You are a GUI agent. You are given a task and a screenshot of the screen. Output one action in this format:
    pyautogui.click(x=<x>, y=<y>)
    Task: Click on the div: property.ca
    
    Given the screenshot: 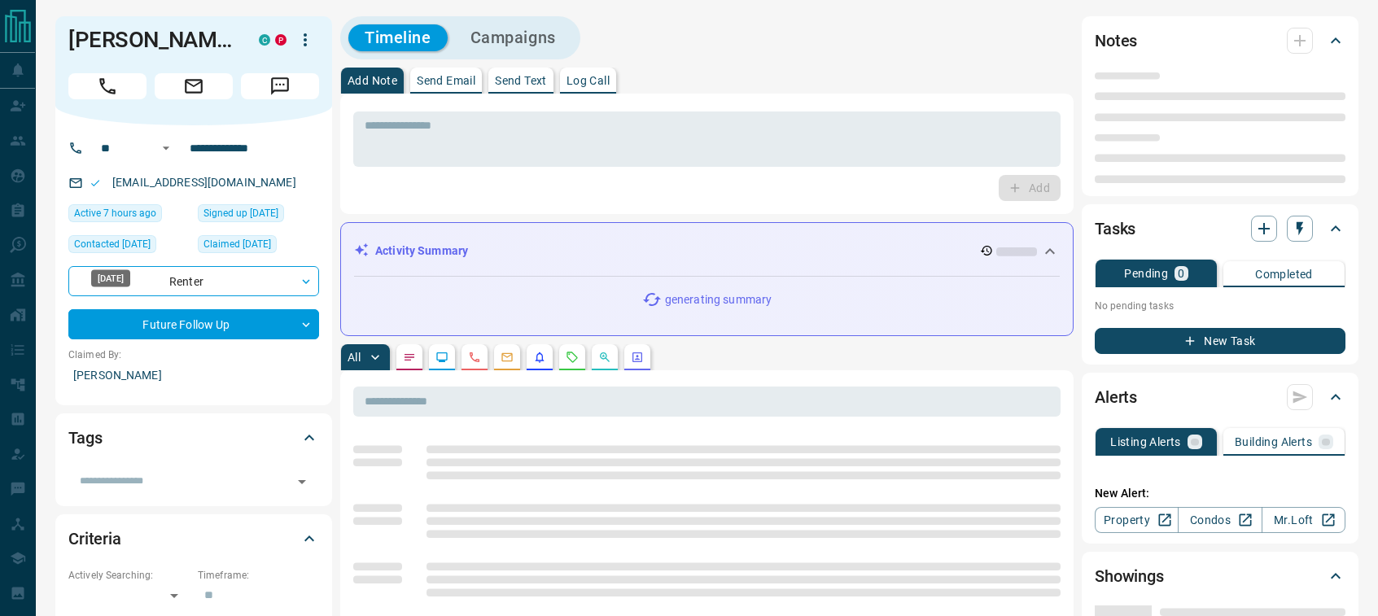 What is the action you would take?
    pyautogui.click(x=281, y=40)
    